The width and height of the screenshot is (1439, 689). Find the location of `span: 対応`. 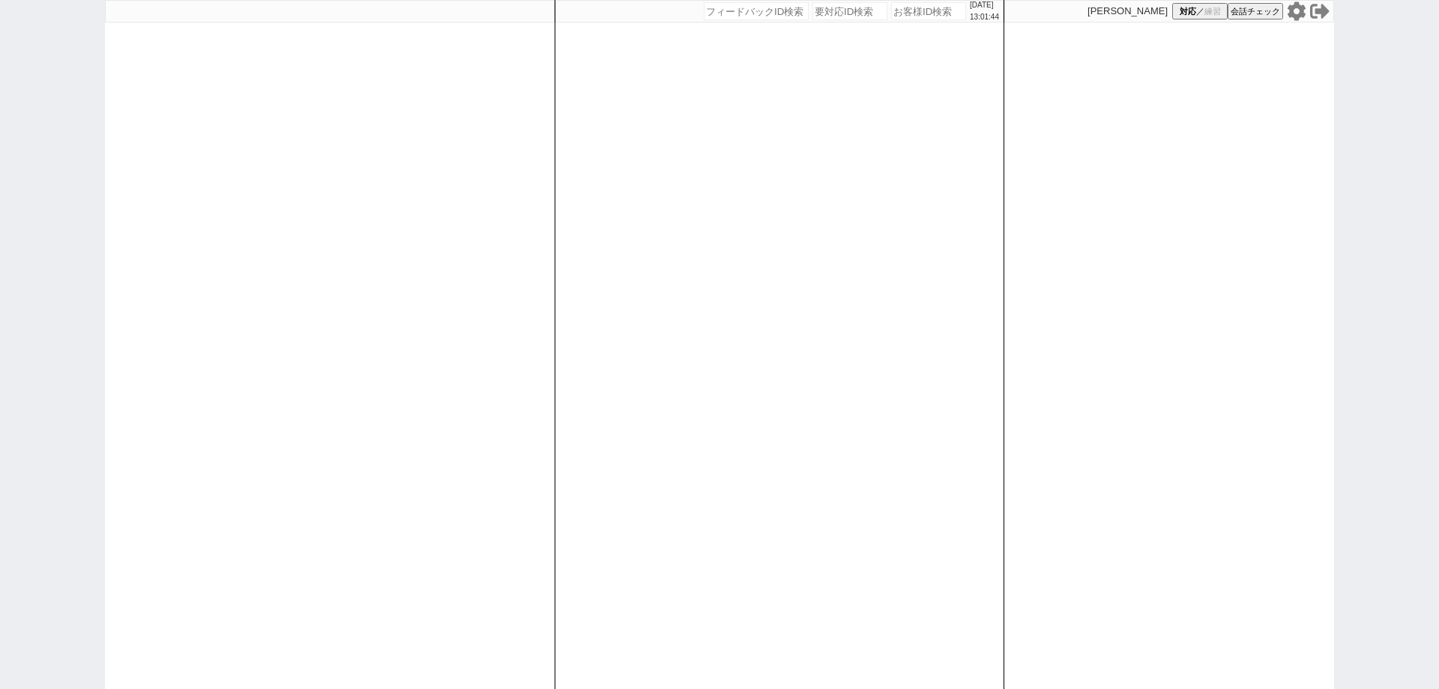

span: 対応 is located at coordinates (1188, 11).